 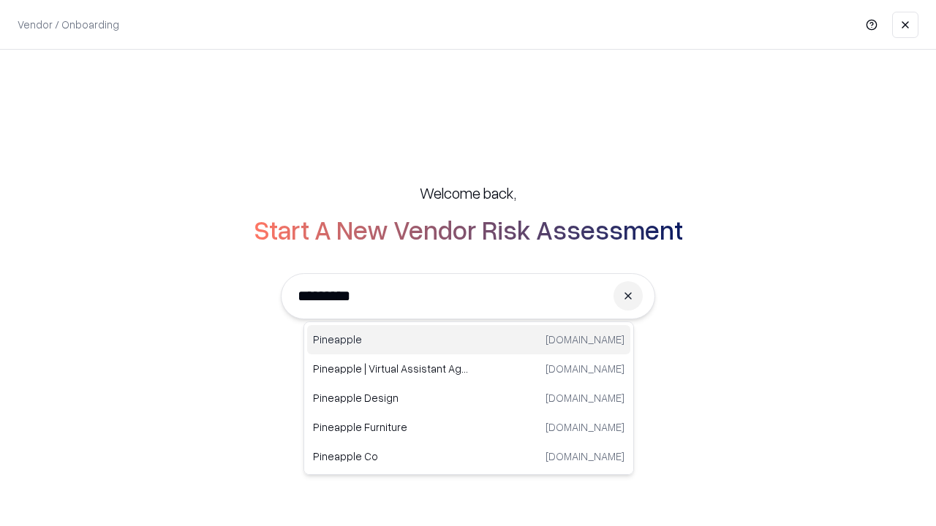 What do you see at coordinates (390, 339) in the screenshot?
I see `p: Pineapple` at bounding box center [390, 339].